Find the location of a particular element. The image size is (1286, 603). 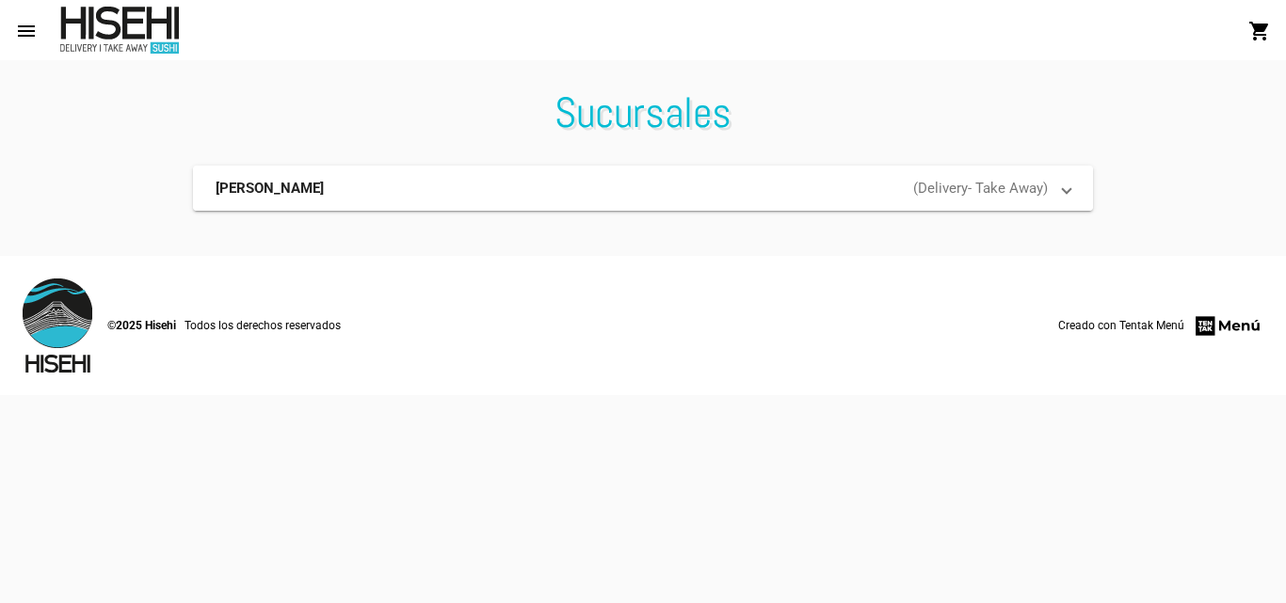

img: menu-firm.png is located at coordinates (1228, 326).